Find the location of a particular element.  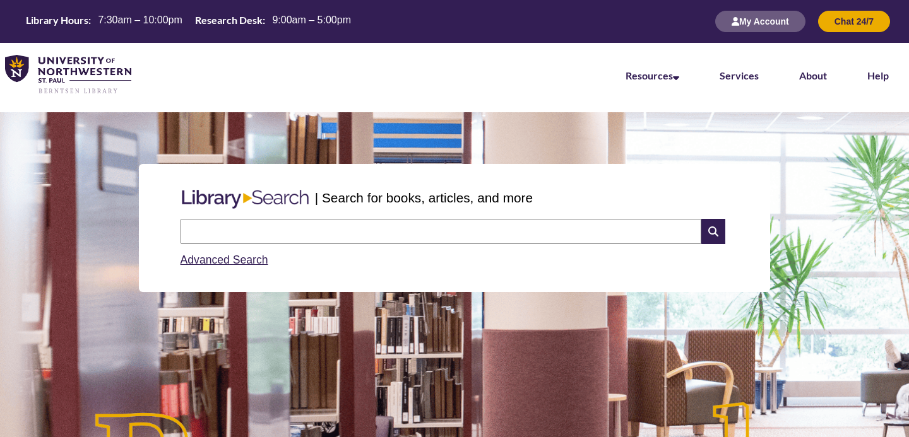

i: Search is located at coordinates (713, 232).